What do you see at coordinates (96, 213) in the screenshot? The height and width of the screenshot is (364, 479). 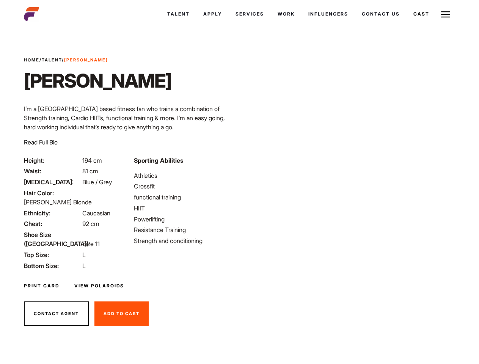 I see `span: Caucasian` at bounding box center [96, 213].